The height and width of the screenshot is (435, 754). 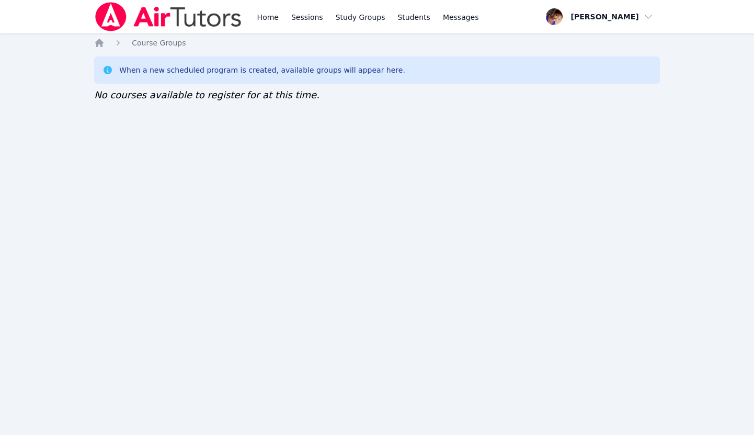 What do you see at coordinates (158, 43) in the screenshot?
I see `a: Course Groups` at bounding box center [158, 43].